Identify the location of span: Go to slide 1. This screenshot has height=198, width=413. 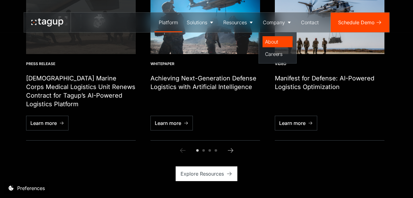
(197, 150).